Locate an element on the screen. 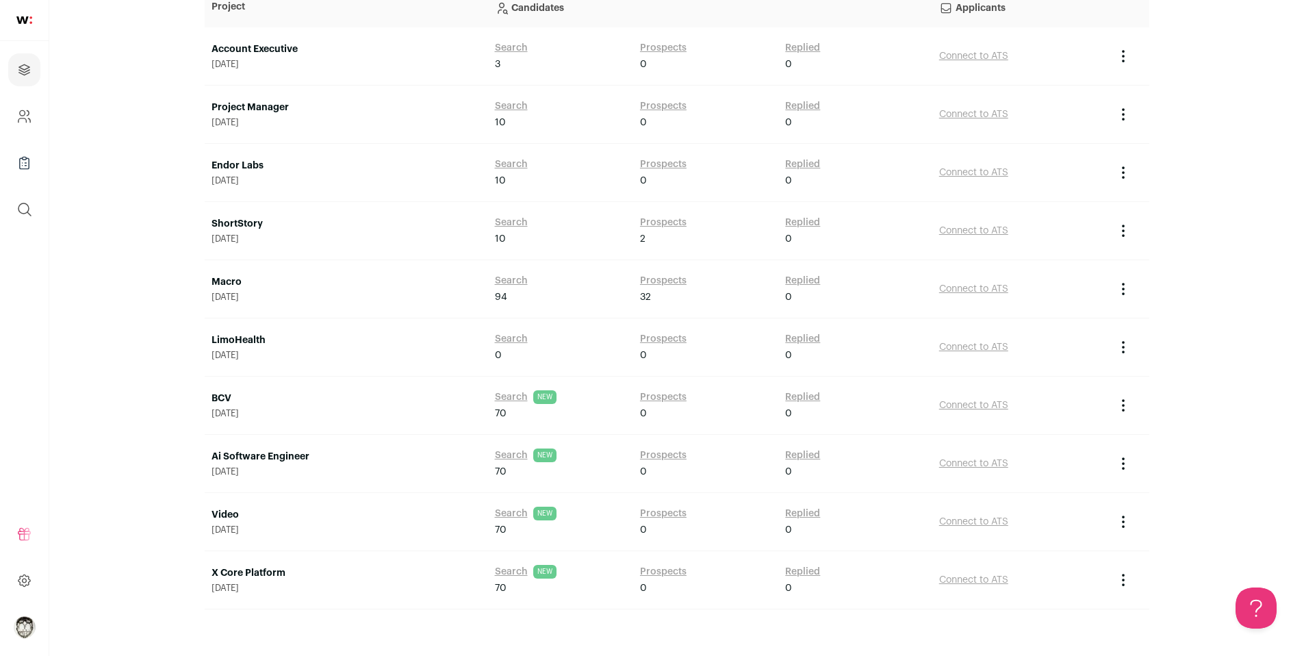  a: X Core Platform is located at coordinates (346, 573).